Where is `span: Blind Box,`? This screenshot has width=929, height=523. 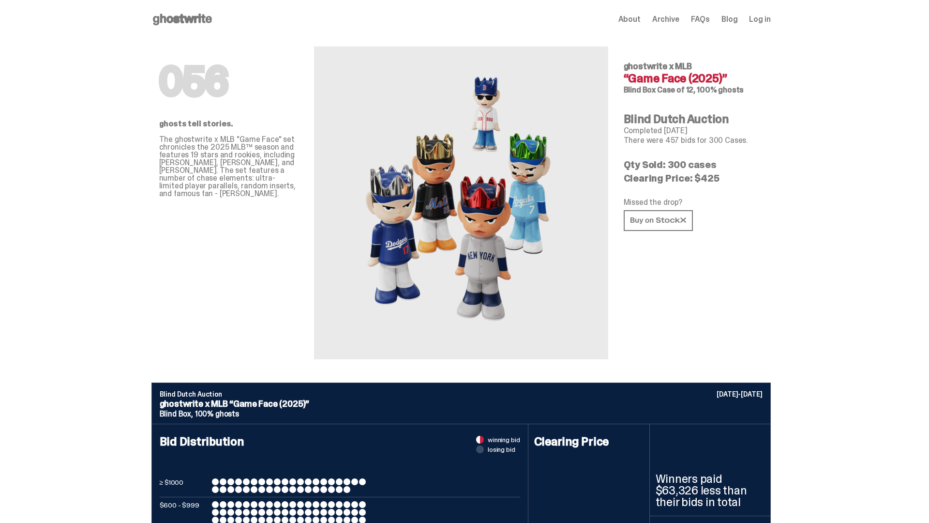
span: Blind Box, is located at coordinates (176, 413).